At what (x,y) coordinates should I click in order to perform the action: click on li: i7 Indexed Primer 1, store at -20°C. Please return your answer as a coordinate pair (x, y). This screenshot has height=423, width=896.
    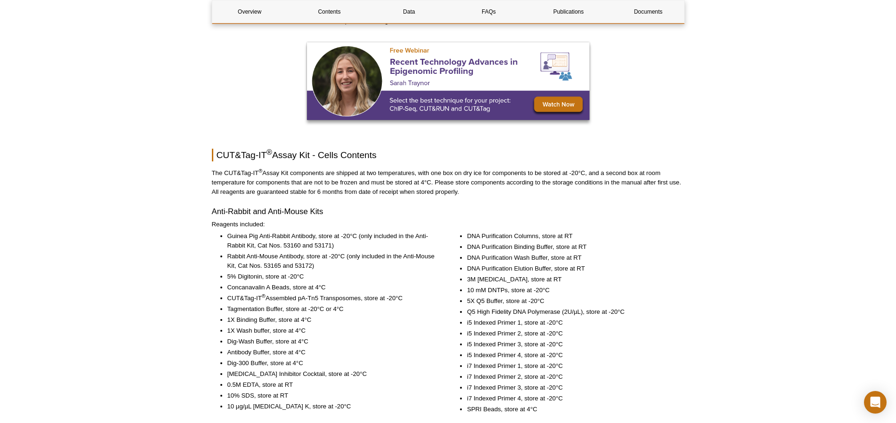
    Looking at the image, I should click on (571, 366).